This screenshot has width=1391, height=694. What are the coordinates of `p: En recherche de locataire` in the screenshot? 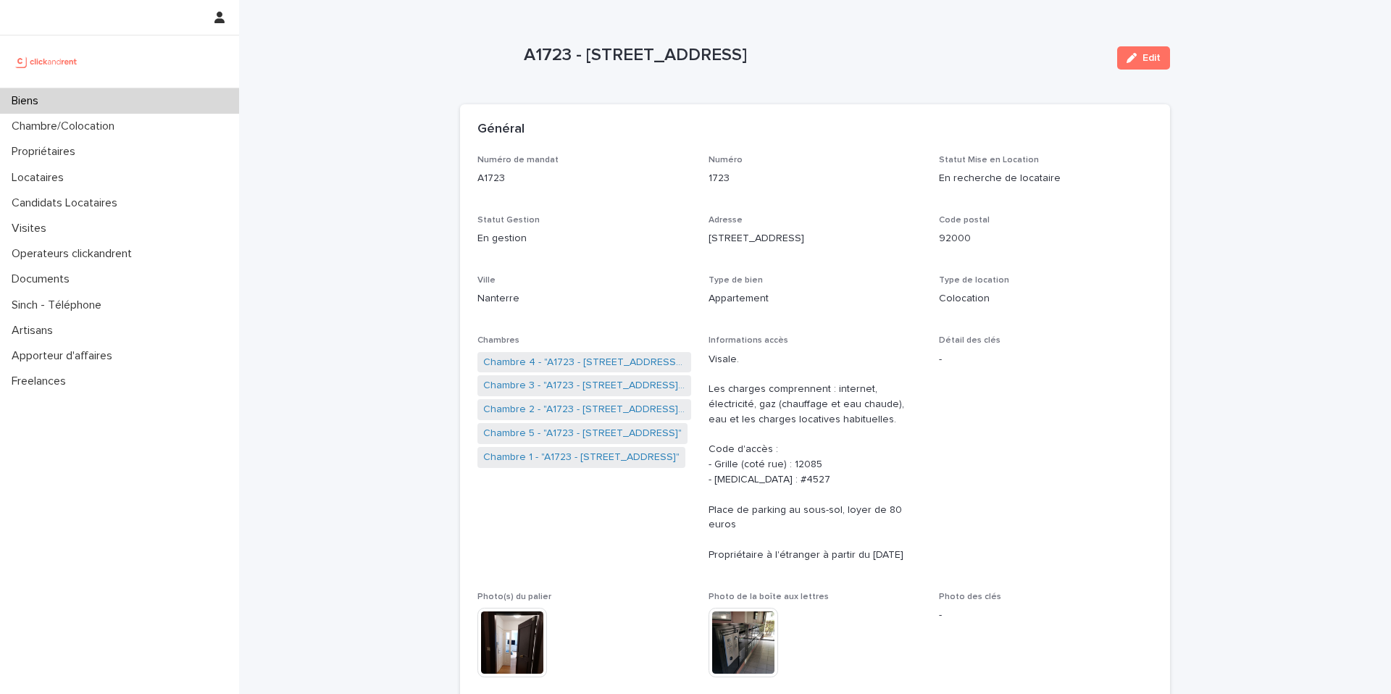 It's located at (1045, 178).